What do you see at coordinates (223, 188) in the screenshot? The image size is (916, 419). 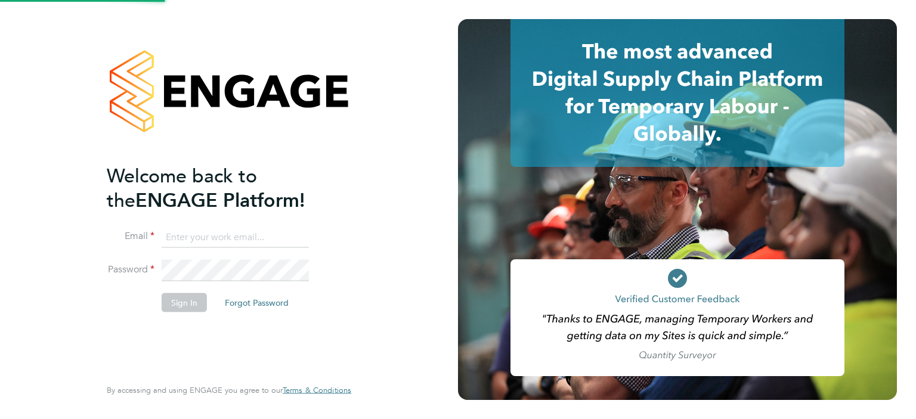 I see `h2: ENGAGE Platform!` at bounding box center [223, 188].